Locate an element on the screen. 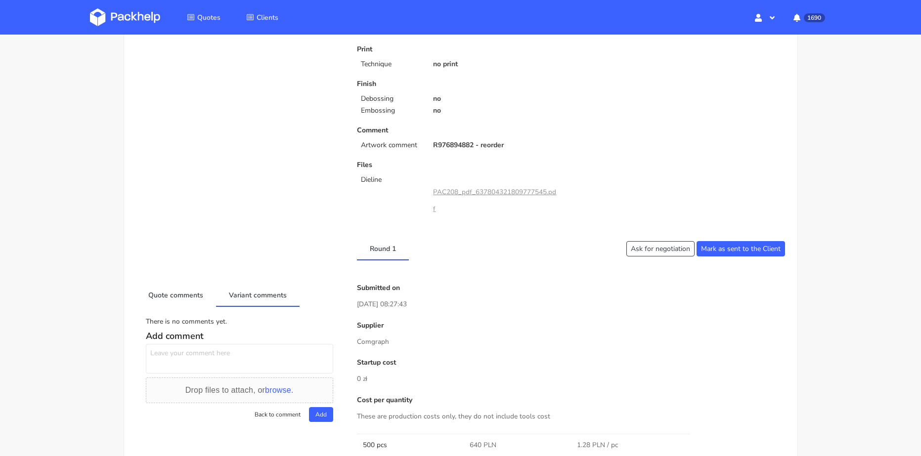  span: 1690 is located at coordinates (814, 18).